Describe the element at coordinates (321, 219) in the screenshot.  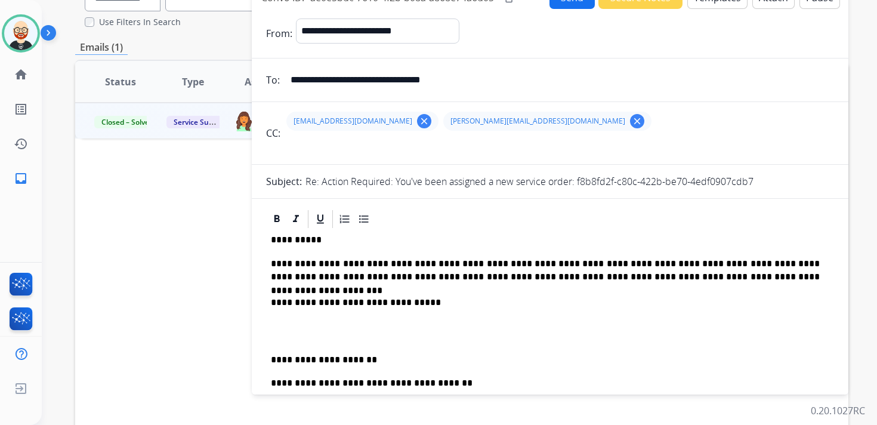
I see `div: Underline` at that location.